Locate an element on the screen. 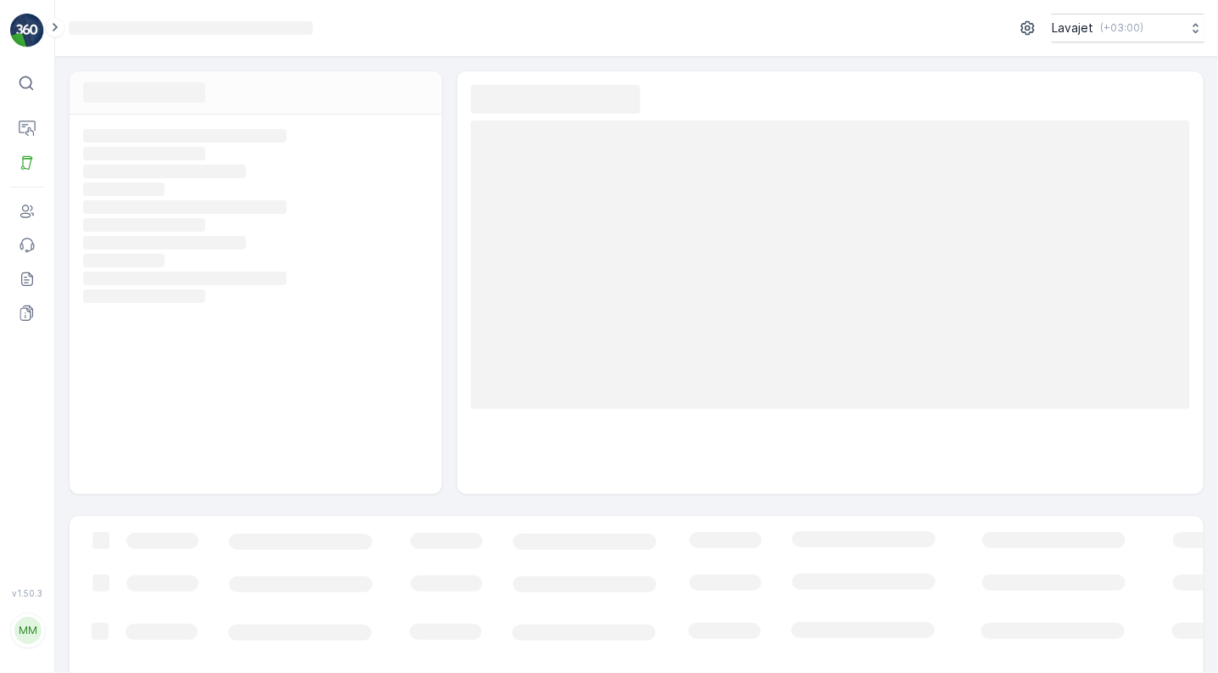  img: logo is located at coordinates (27, 31).